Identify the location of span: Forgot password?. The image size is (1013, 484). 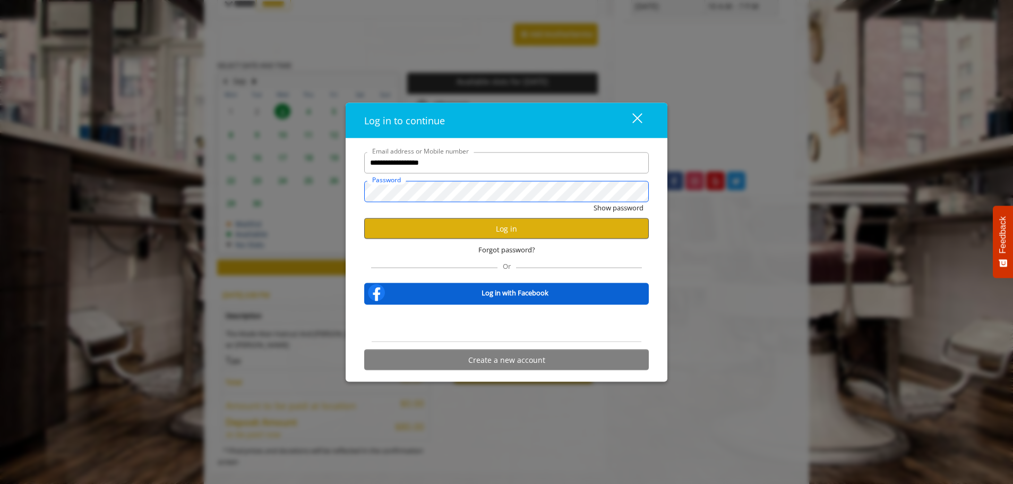
(507, 250).